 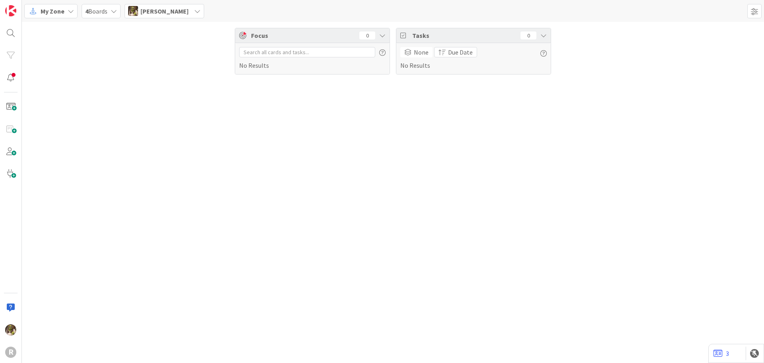 I want to click on span: None, so click(x=421, y=52).